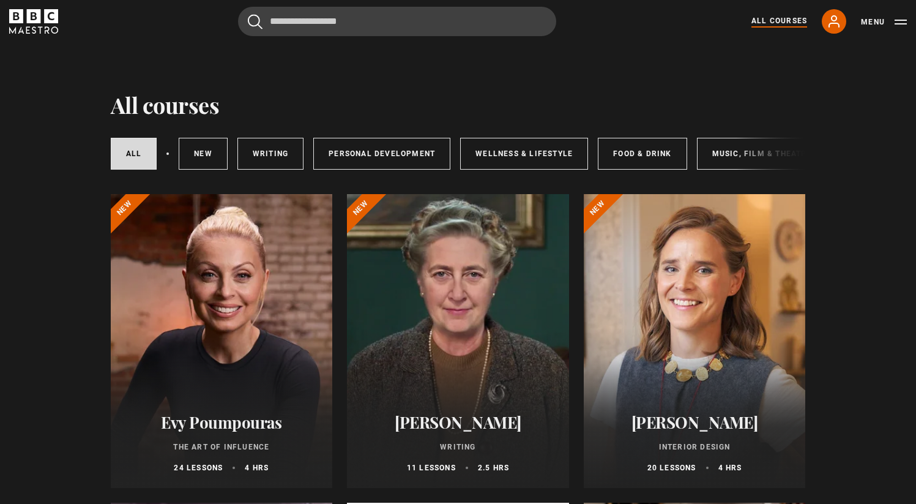 The height and width of the screenshot is (504, 916). What do you see at coordinates (493, 467) in the screenshot?
I see `p: 2.5 hrs` at bounding box center [493, 467].